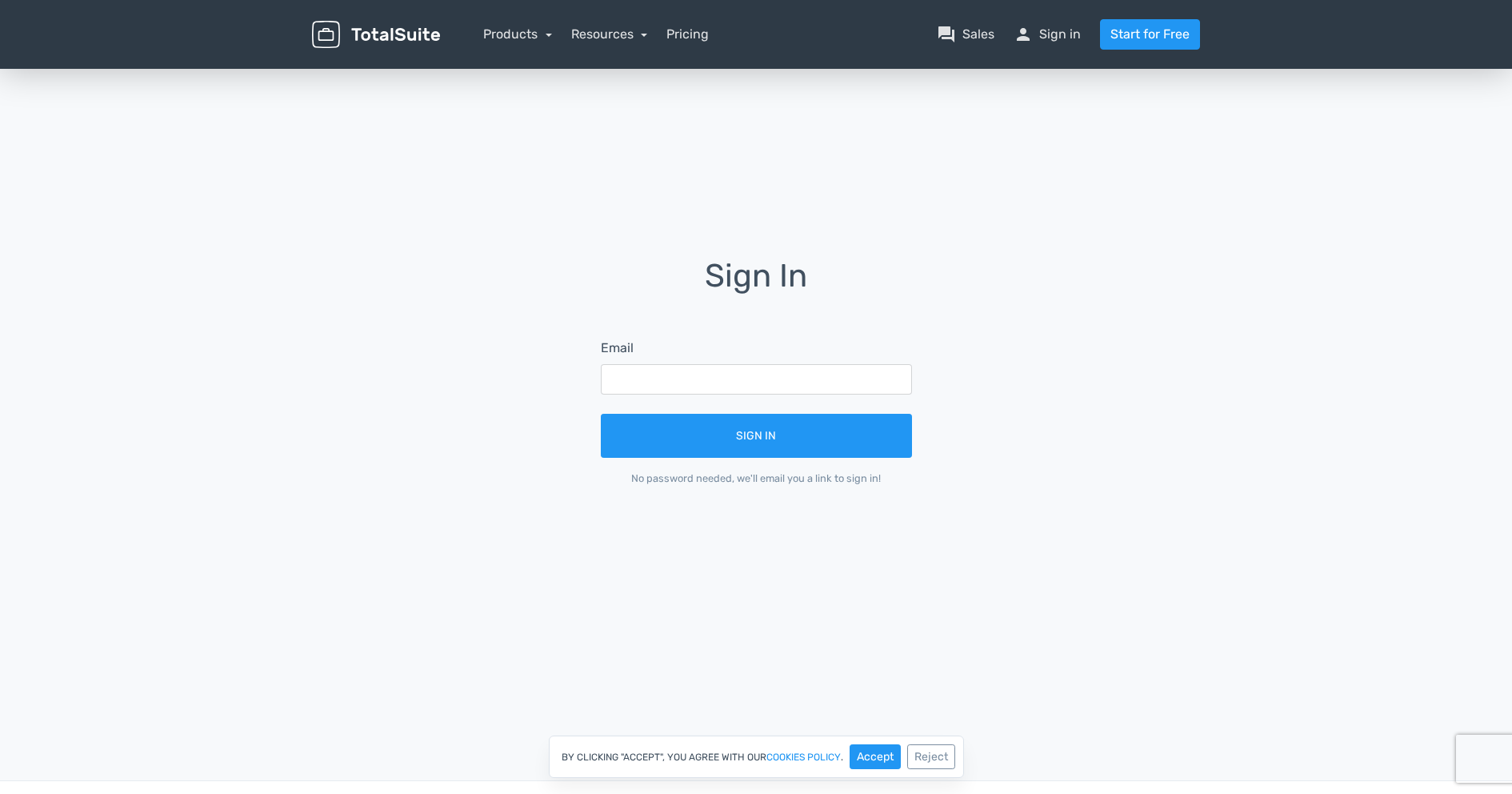  Describe the element at coordinates (609, 34) in the screenshot. I see `a: Resources` at that location.